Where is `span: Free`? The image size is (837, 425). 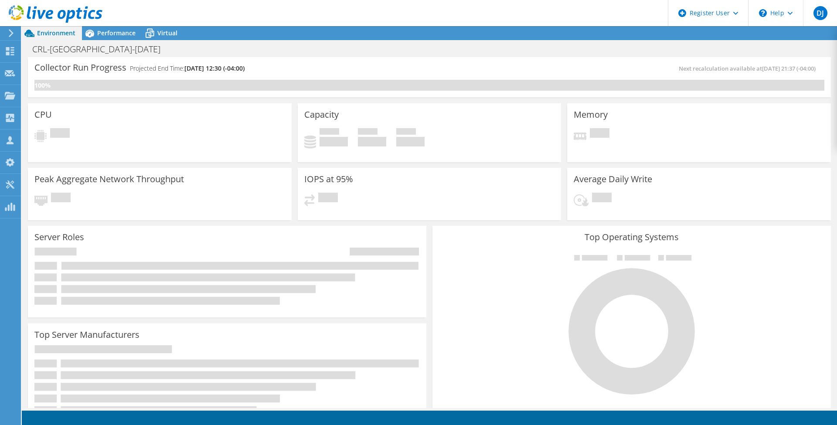
span: Free is located at coordinates (367, 132).